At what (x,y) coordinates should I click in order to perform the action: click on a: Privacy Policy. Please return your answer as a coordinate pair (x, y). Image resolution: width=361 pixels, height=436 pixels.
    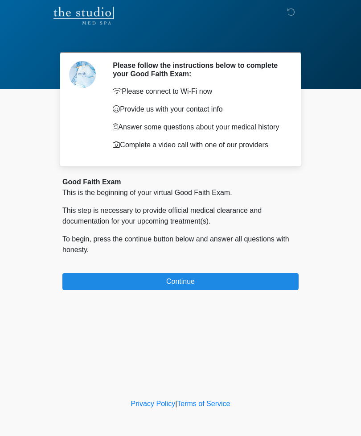
    Looking at the image, I should click on (153, 403).